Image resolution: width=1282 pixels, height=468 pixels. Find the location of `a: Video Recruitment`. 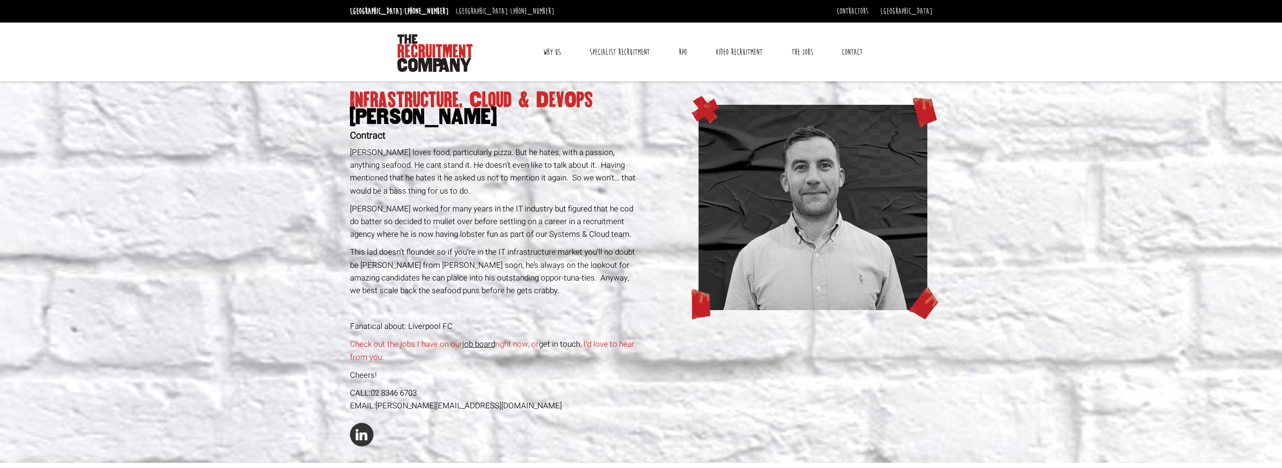

a: Video Recruitment is located at coordinates (739, 52).